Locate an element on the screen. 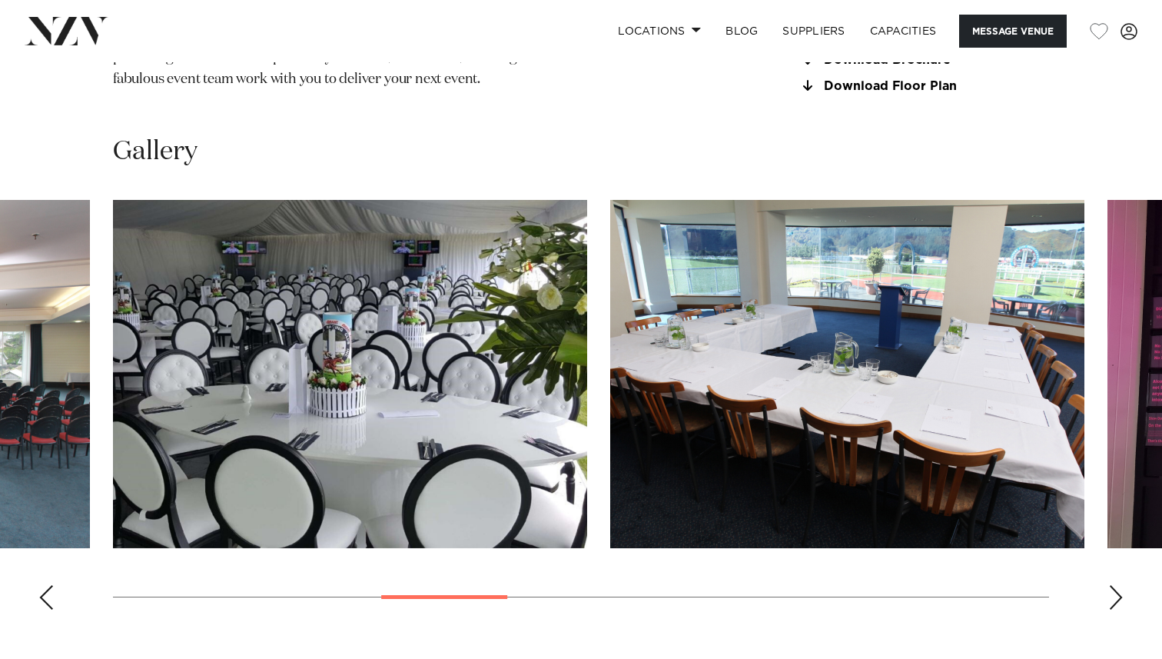  swiper-slide: 6 / 14 is located at coordinates (847, 374).